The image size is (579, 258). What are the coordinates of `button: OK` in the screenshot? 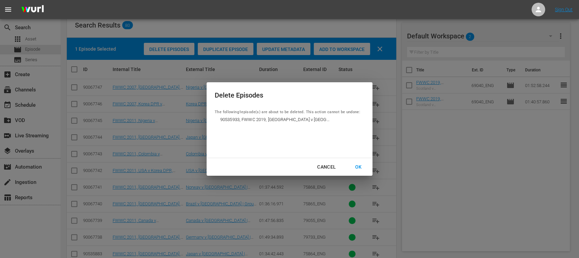 It's located at (358, 167).